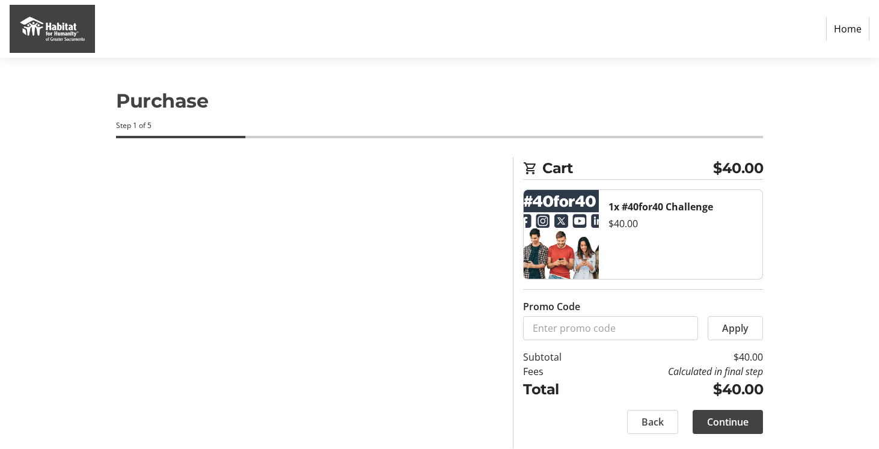 Image resolution: width=879 pixels, height=449 pixels. What do you see at coordinates (678, 372) in the screenshot?
I see `td: Calculated in final step` at bounding box center [678, 372].